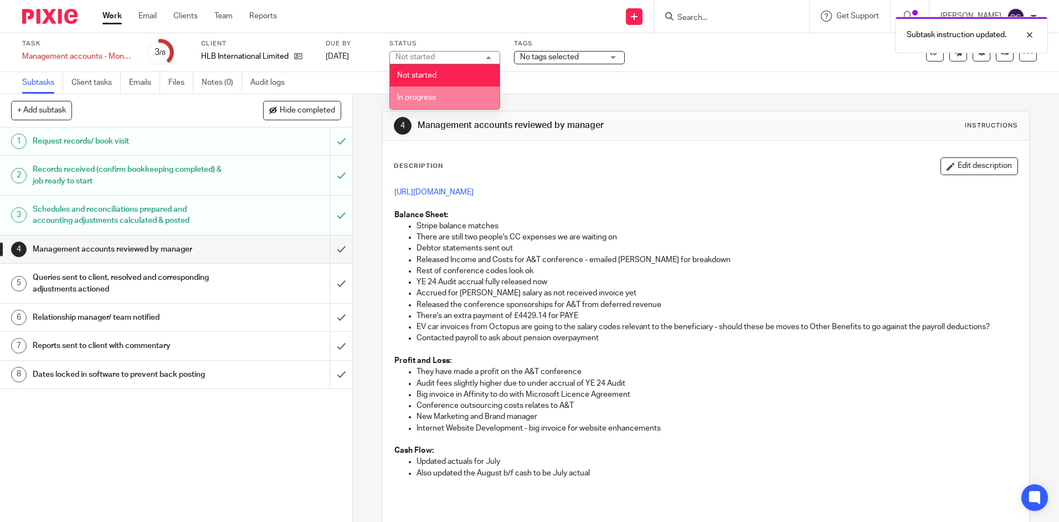  Describe the element at coordinates (128, 141) in the screenshot. I see `h1: Request records/ book visit` at that location.